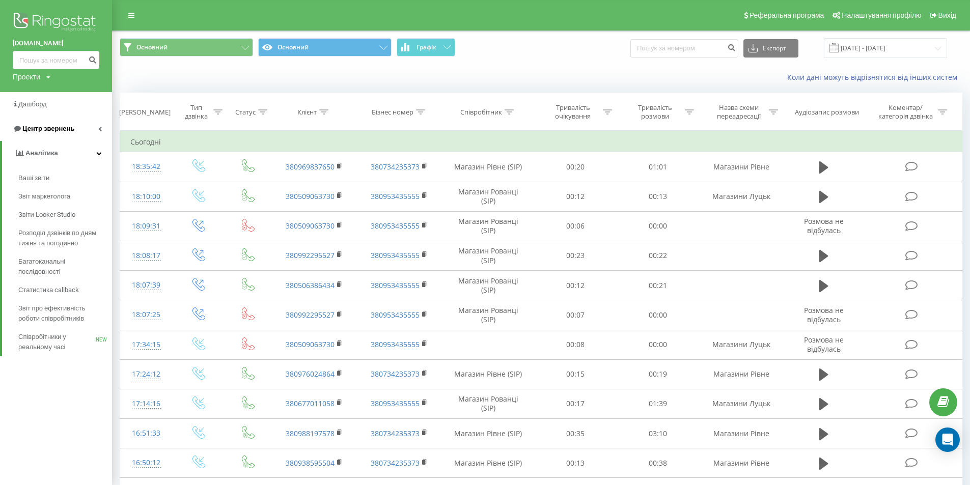  I want to click on span: Статистика callback, so click(48, 290).